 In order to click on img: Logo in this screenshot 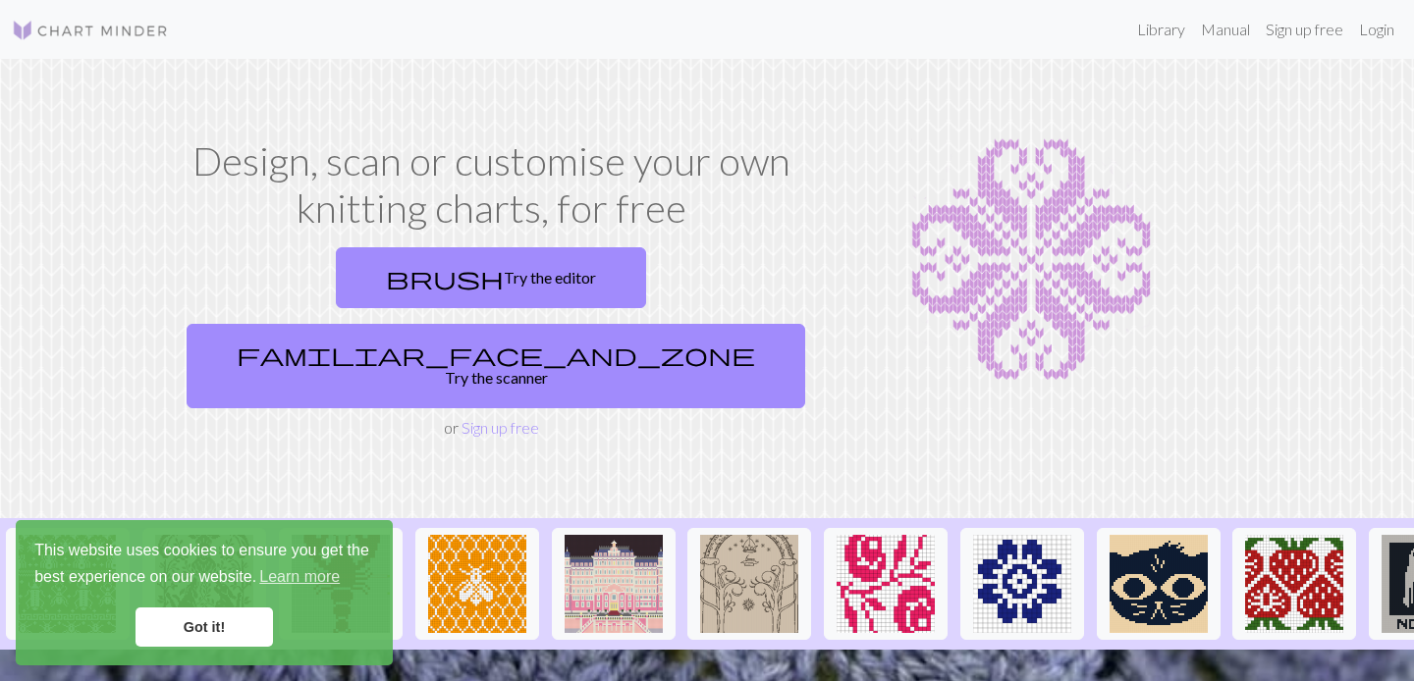, I will do `click(90, 30)`.